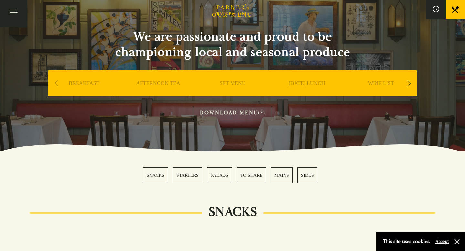  What do you see at coordinates (232, 93) in the screenshot?
I see `div: 3 / 9` at bounding box center [232, 93].